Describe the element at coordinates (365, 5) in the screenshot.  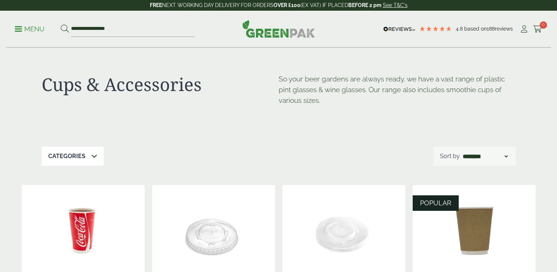
I see `strong: BEFORE 2 pm` at that location.